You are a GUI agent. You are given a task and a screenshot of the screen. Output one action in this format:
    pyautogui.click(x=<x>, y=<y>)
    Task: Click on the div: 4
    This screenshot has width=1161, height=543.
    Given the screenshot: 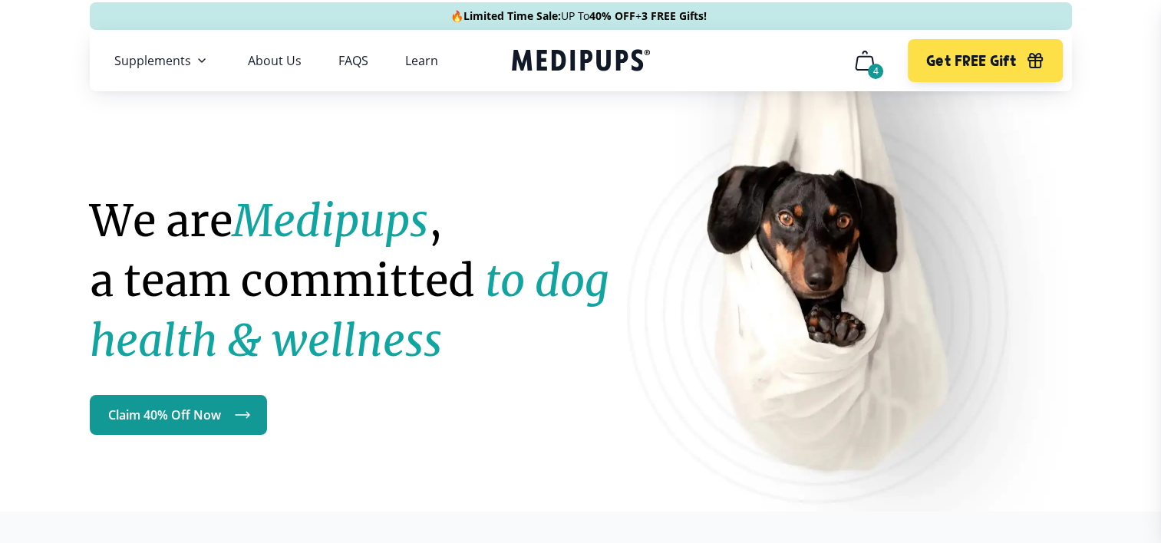 What is the action you would take?
    pyautogui.click(x=876, y=71)
    